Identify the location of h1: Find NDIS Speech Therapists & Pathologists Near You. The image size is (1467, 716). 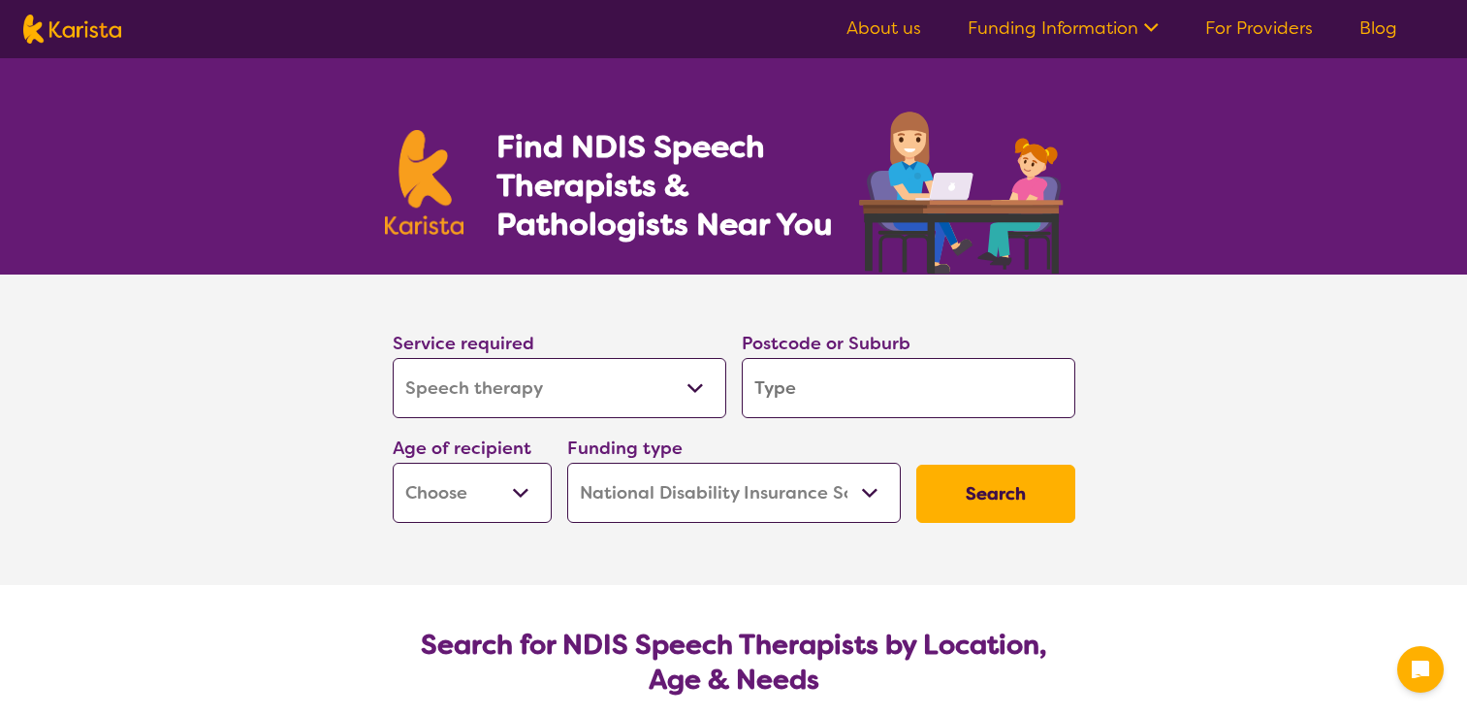
(676, 185).